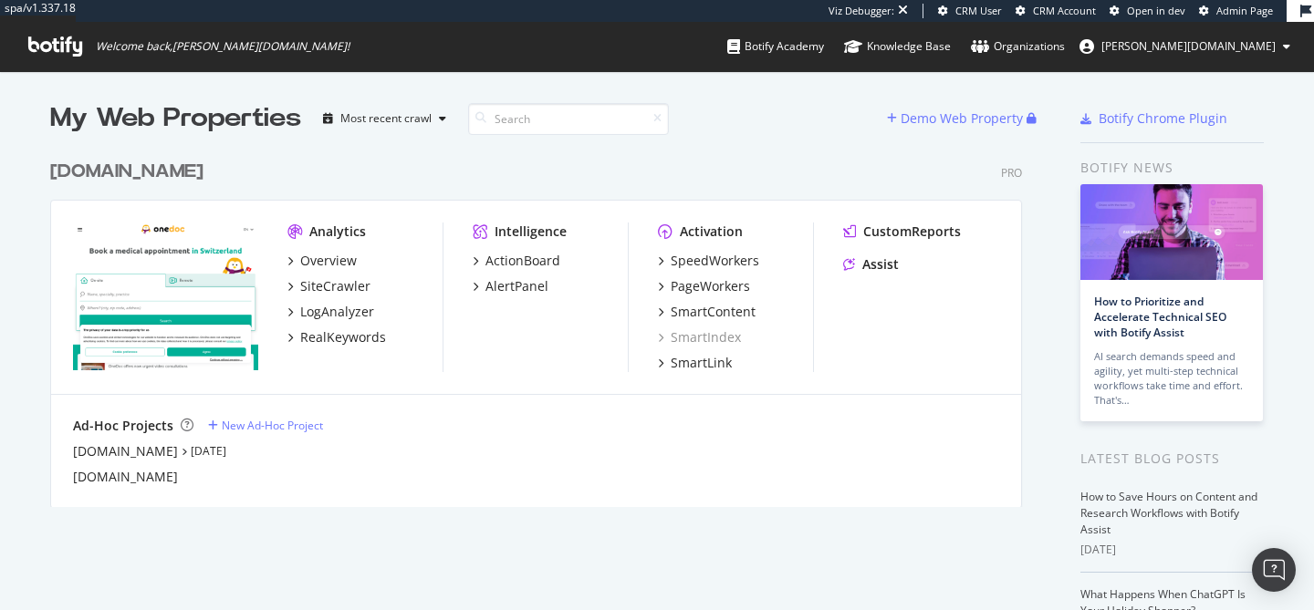  Describe the element at coordinates (1171, 232) in the screenshot. I see `img: How to Prioritize and Accelerate Technical SEO with Botify Assist` at that location.